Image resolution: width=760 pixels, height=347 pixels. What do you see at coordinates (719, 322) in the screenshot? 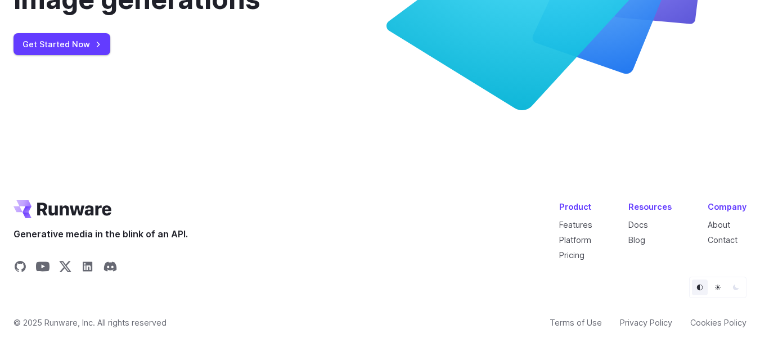
I see `a: Cookies Policy` at bounding box center [719, 322].